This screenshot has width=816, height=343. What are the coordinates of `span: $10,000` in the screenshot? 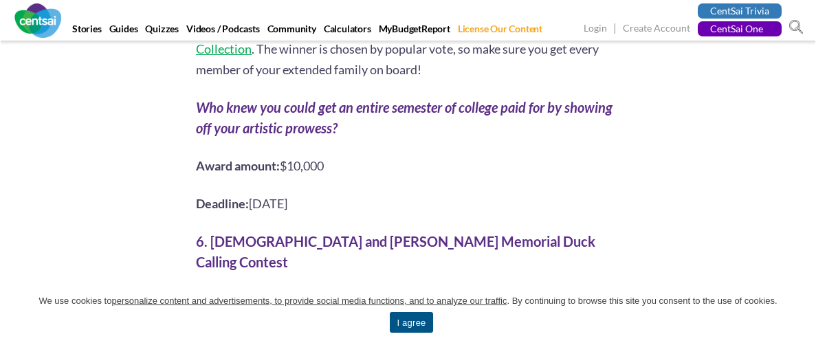 It's located at (302, 166).